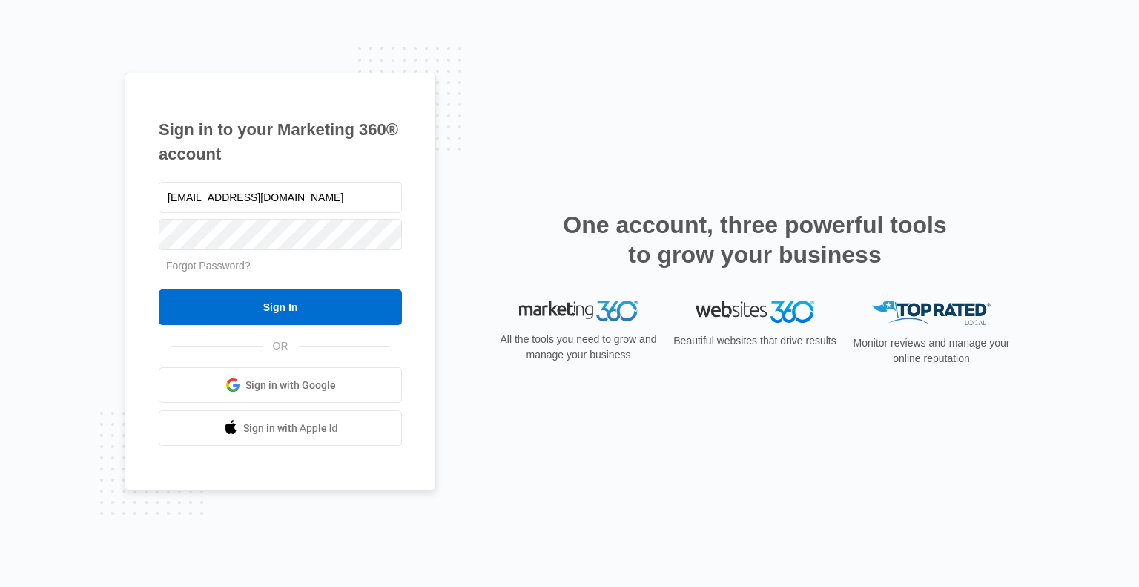  What do you see at coordinates (280, 428) in the screenshot?
I see `a: Sign in with Apple Id` at bounding box center [280, 428].